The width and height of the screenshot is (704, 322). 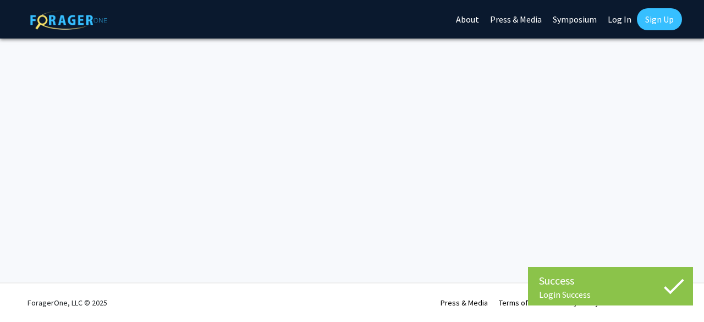 What do you see at coordinates (520, 303) in the screenshot?
I see `a: Terms of Use` at bounding box center [520, 303].